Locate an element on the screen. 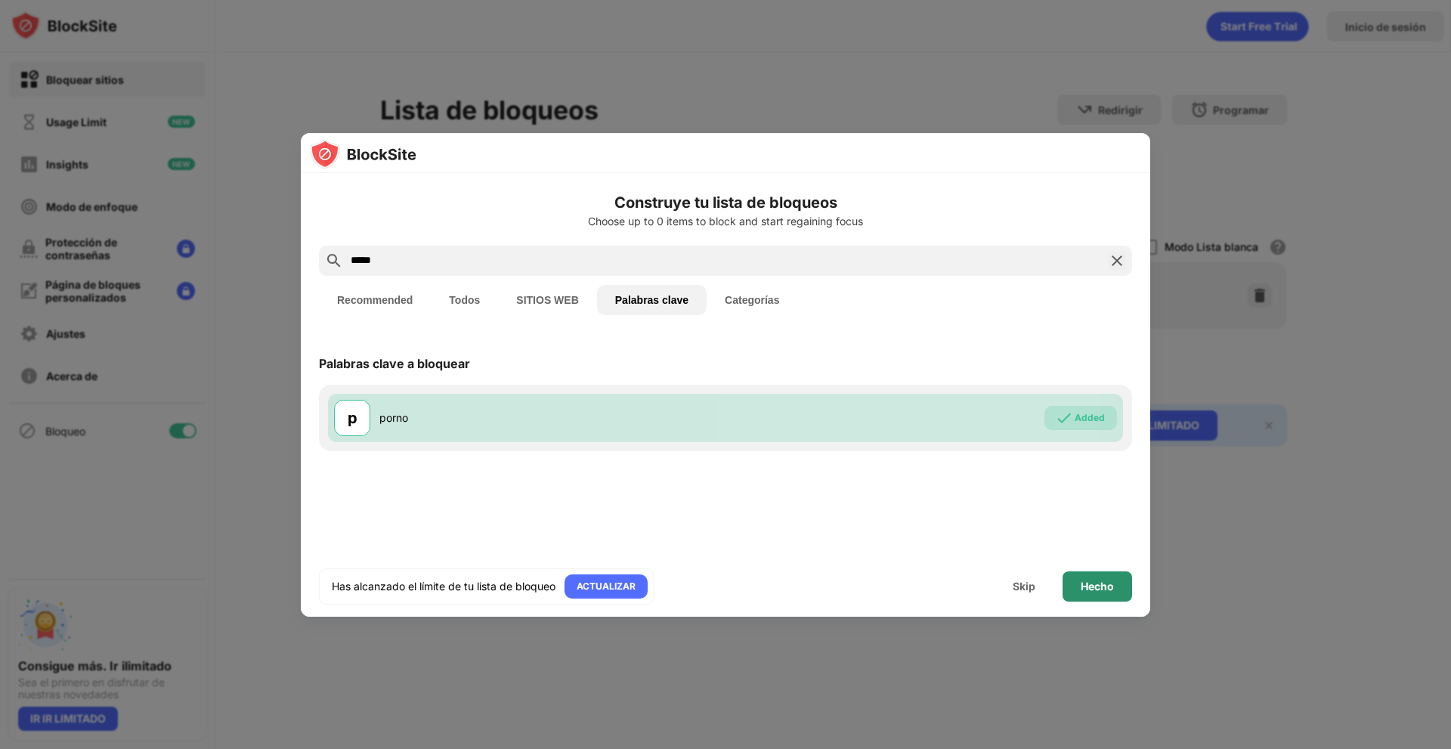 This screenshot has height=749, width=1451. div: Skip is located at coordinates (1024, 586).